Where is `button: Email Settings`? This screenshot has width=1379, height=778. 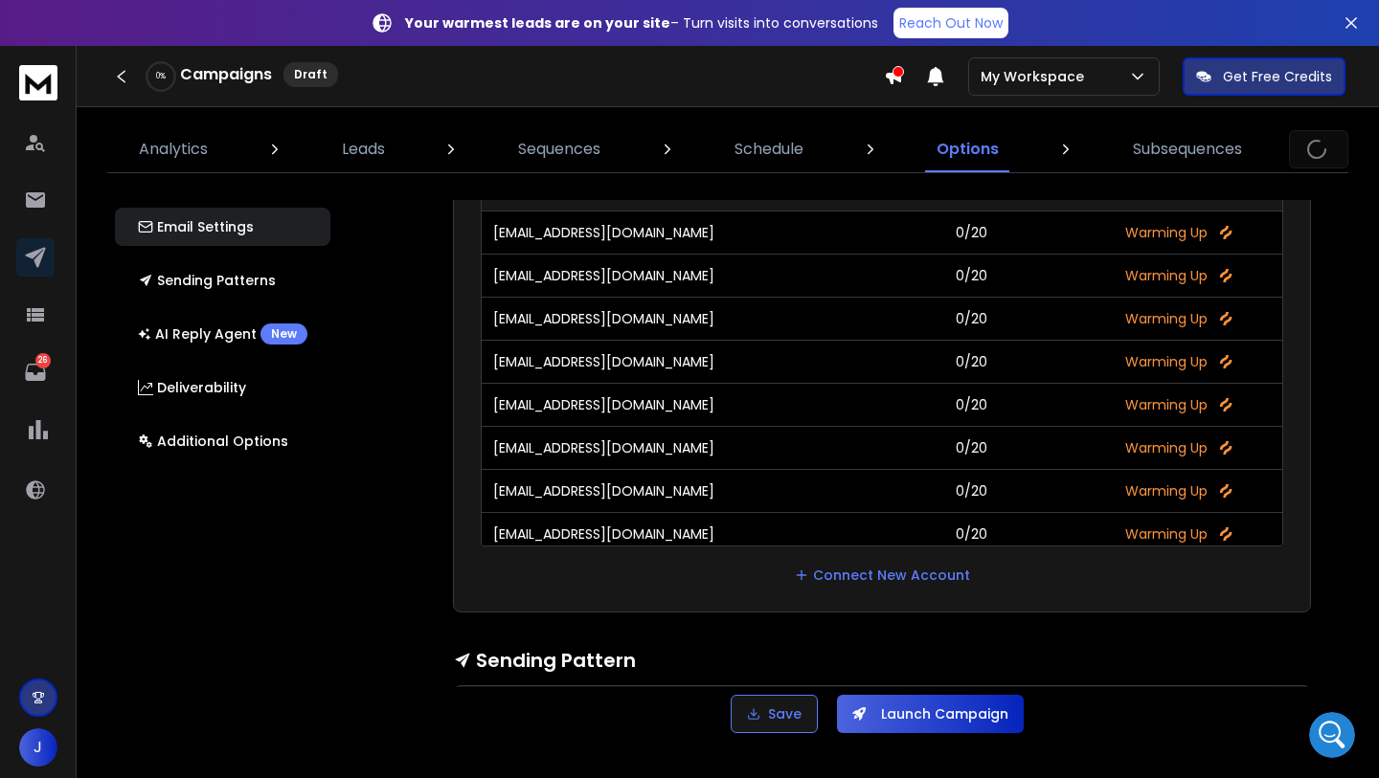 button: Email Settings is located at coordinates (222, 227).